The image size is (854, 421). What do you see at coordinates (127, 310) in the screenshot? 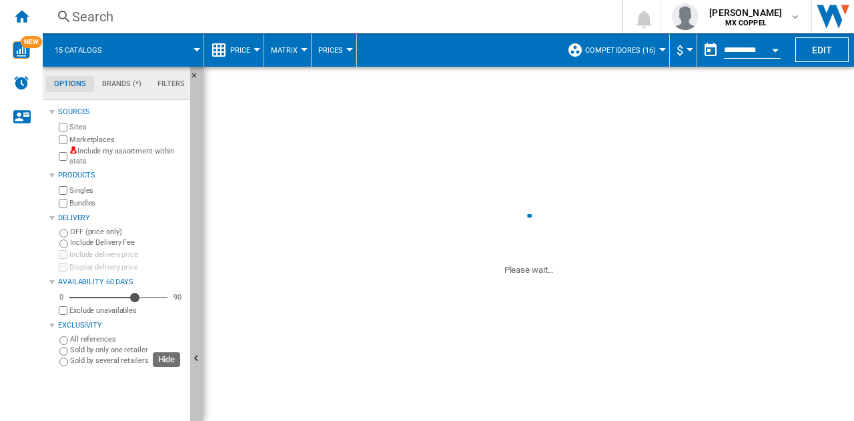
I see `label: Exclude unavailables` at bounding box center [127, 310].